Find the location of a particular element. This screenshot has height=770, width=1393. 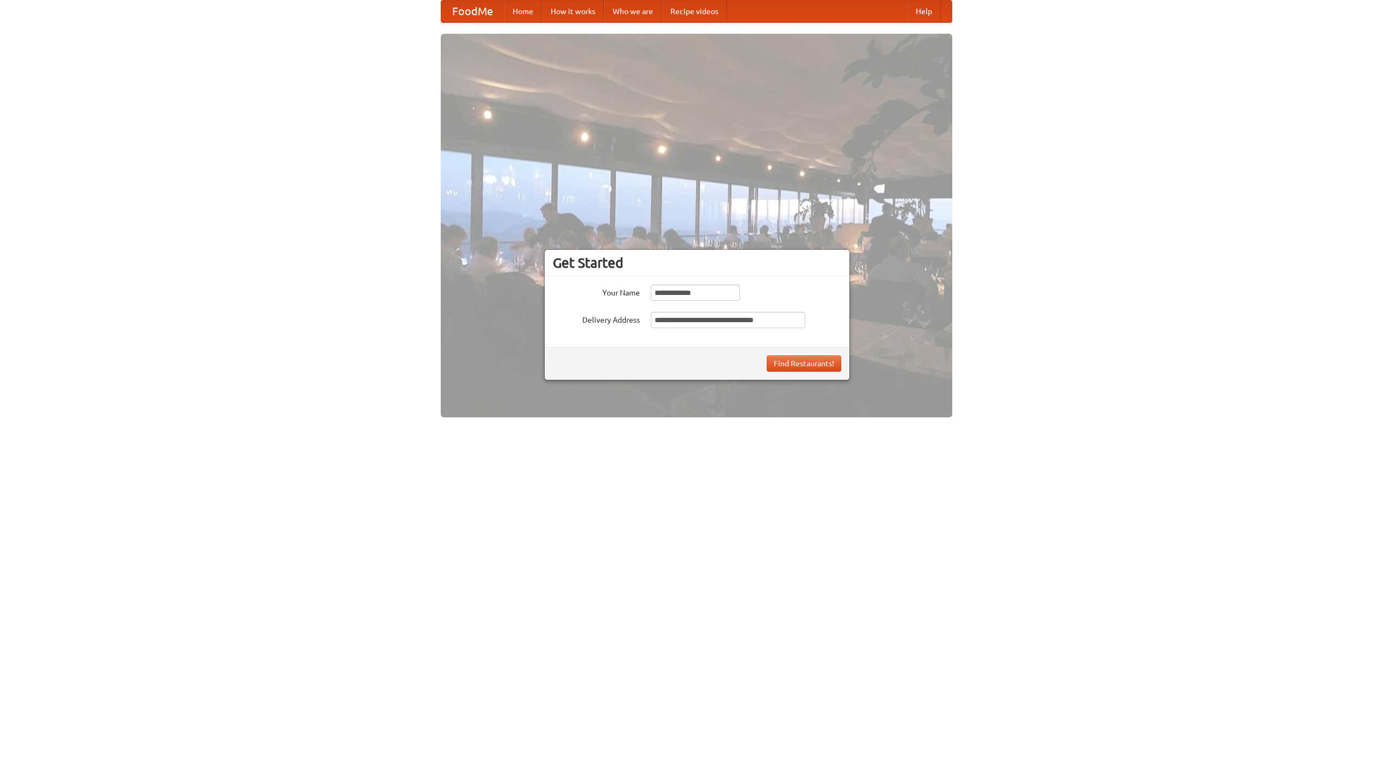

button: Find Restaurants! is located at coordinates (804, 364).